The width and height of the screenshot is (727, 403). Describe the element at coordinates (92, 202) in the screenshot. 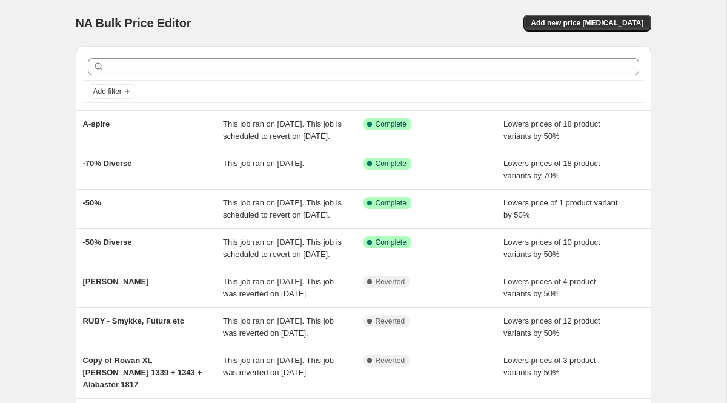

I see `span: -50%` at that location.